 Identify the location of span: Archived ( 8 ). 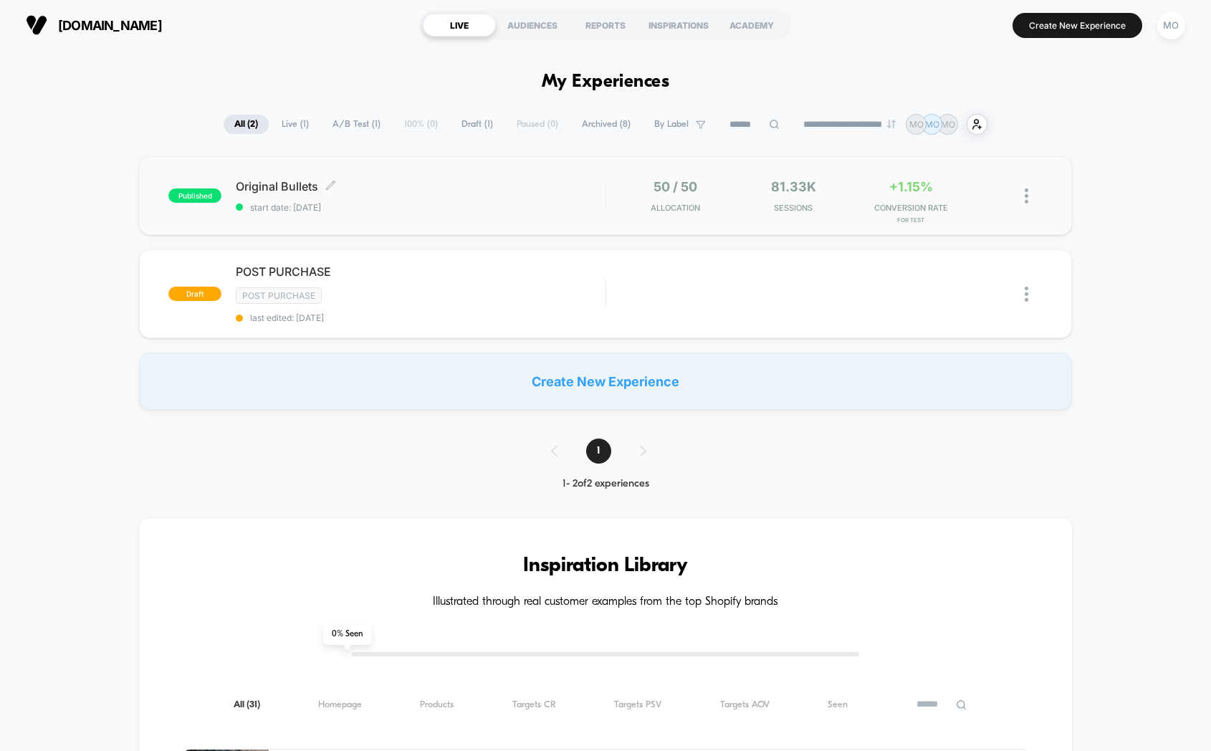
(606, 124).